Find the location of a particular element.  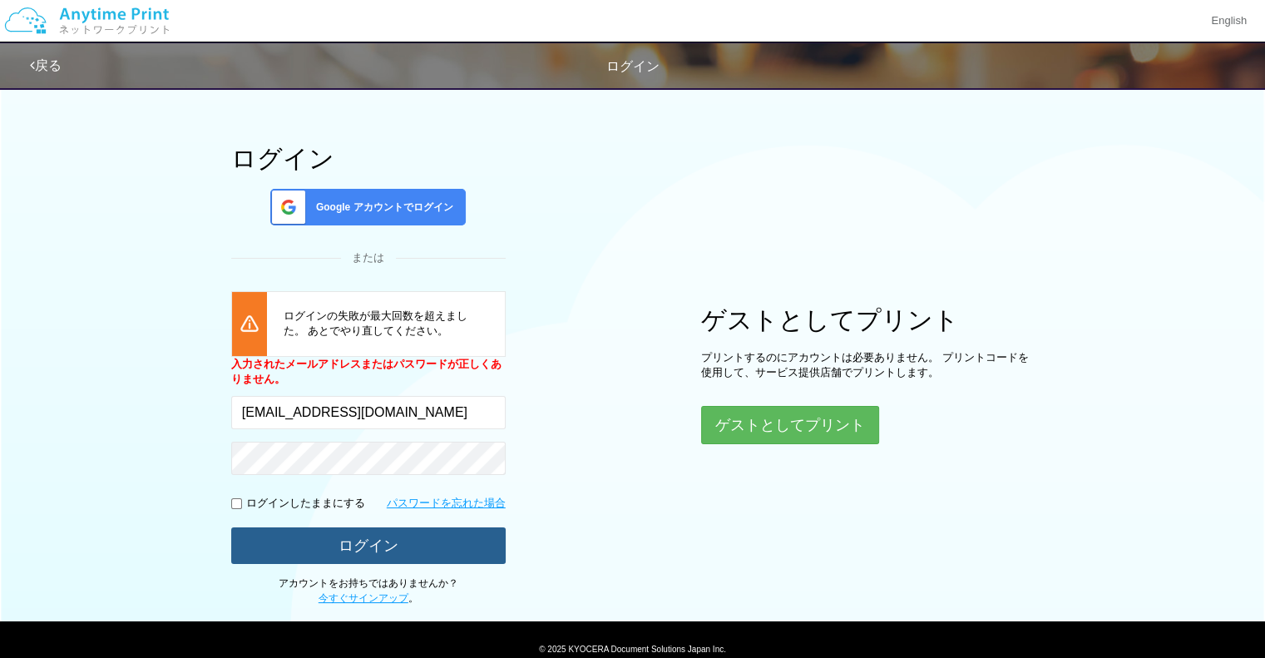

h1: ログイン is located at coordinates (368, 158).